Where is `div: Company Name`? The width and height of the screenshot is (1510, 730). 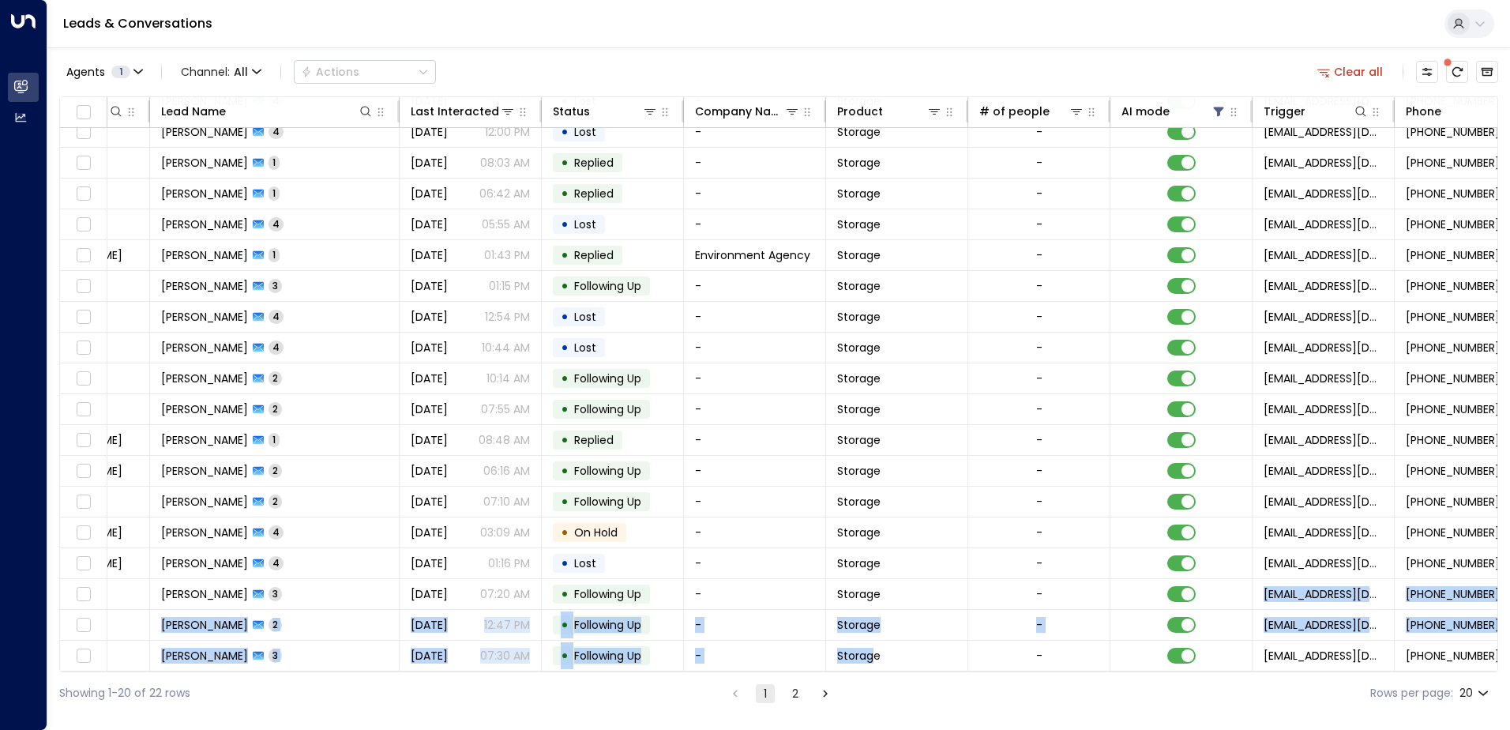
div: Company Name is located at coordinates (739, 111).